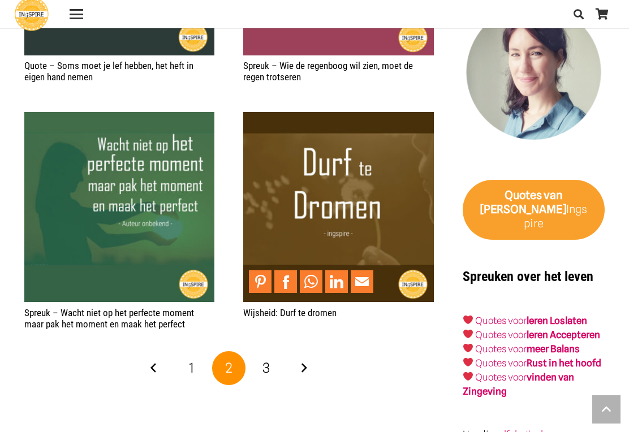 The height and width of the screenshot is (432, 629). I want to click on a: Quotes voormeer Balans, so click(527, 349).